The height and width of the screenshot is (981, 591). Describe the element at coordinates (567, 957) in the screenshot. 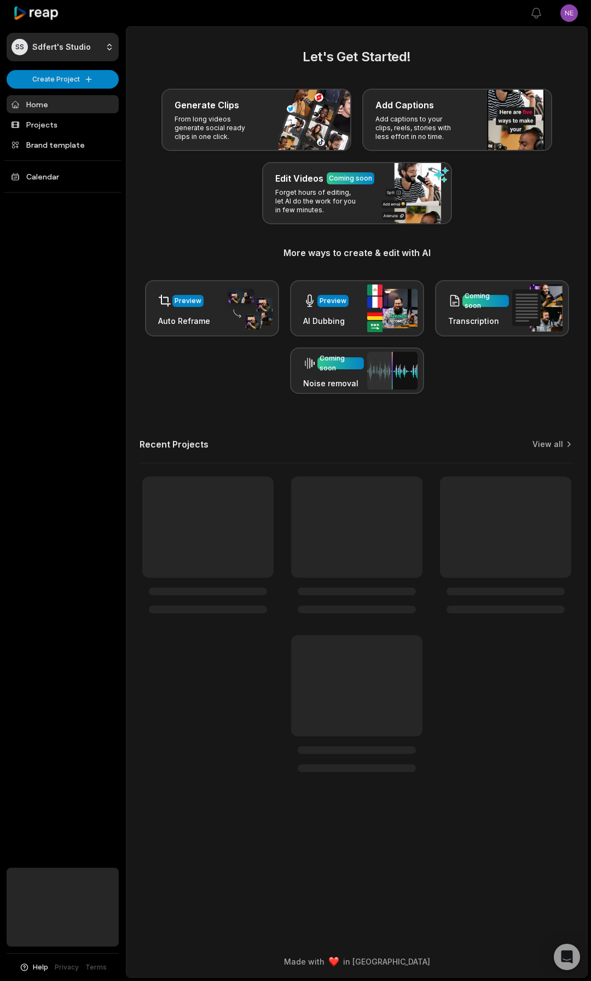

I see `div: Open Intercom Messenger` at that location.